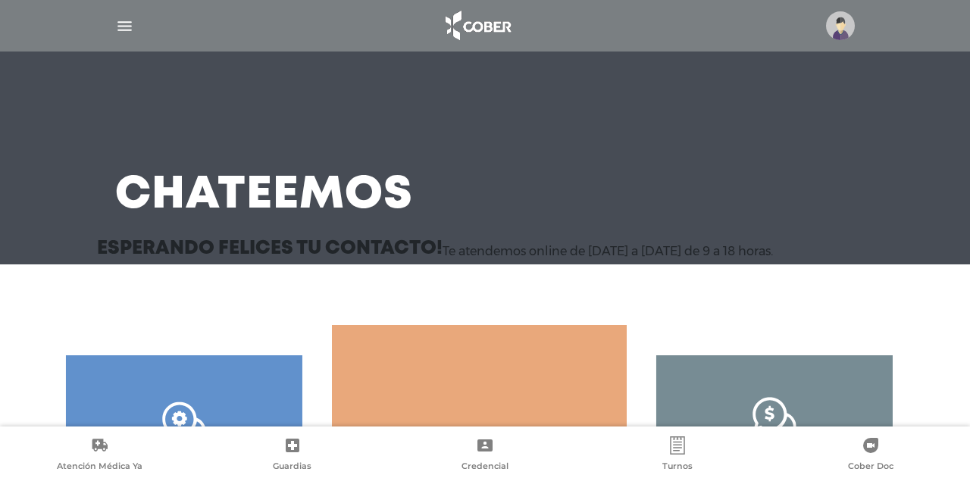  Describe the element at coordinates (485, 456) in the screenshot. I see `a: Credencial` at that location.